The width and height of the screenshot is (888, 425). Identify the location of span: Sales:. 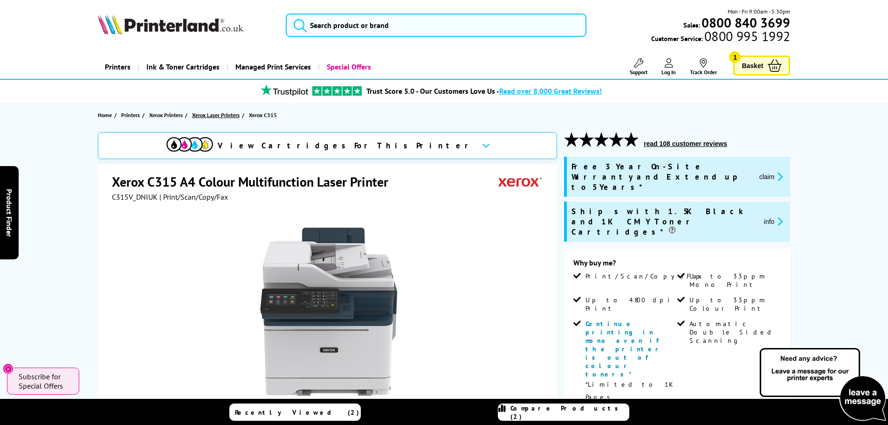
(692, 25).